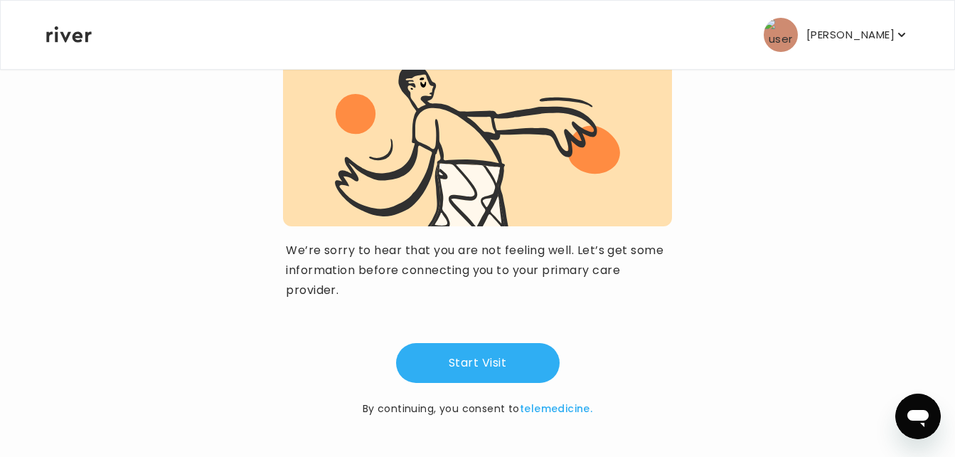  I want to click on p: By continuing, you consent to, so click(478, 408).